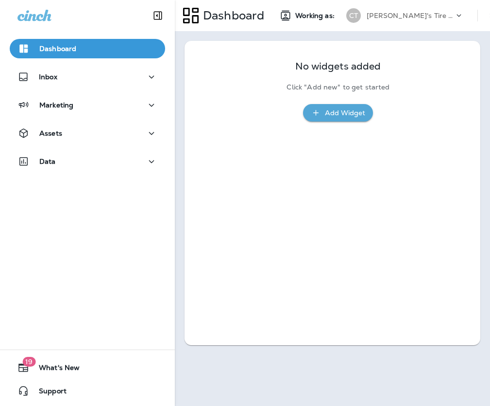 The height and width of the screenshot is (406, 490). What do you see at coordinates (87, 367) in the screenshot?
I see `button: 19What's New` at bounding box center [87, 367].